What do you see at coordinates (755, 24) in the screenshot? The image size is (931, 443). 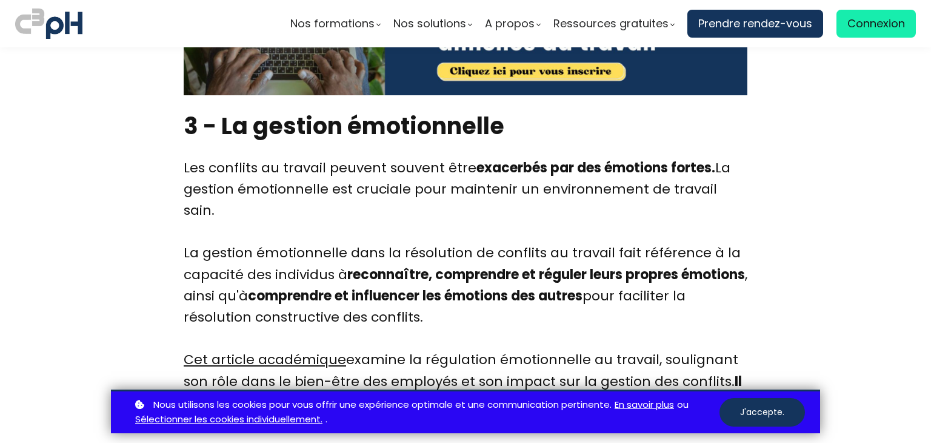 I see `span: Prendre rendez-vous` at bounding box center [755, 24].